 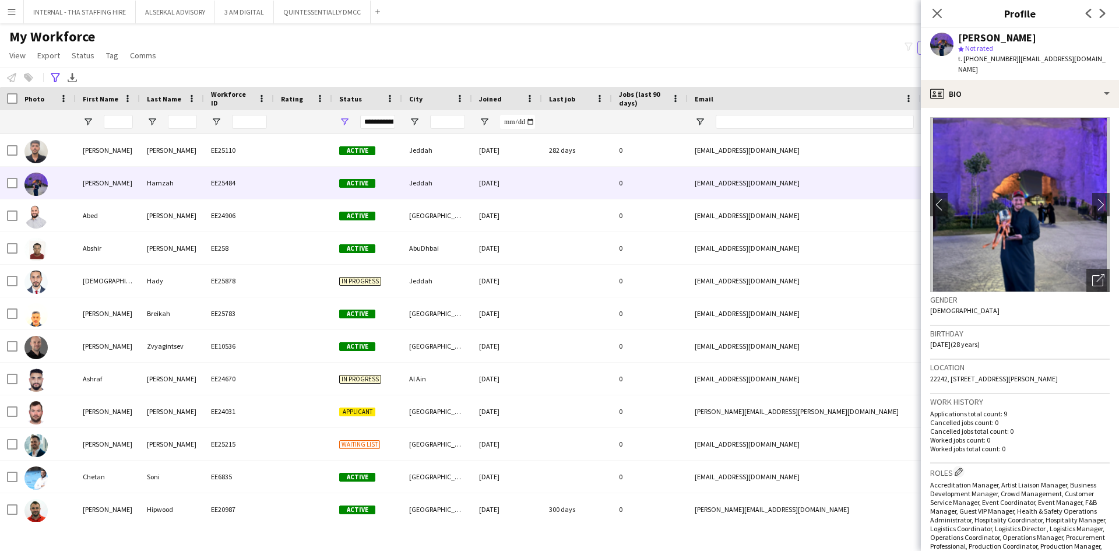 What do you see at coordinates (72, 78) in the screenshot?
I see `app-action-btn: Export XLSX` at bounding box center [72, 78].